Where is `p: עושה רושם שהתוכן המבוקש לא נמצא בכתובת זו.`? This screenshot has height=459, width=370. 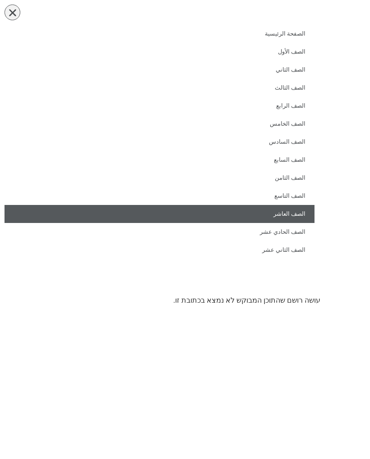
p: עושה רושם שהתוכן המבוקש לא נמצא בכתובת זו. is located at coordinates (185, 301).